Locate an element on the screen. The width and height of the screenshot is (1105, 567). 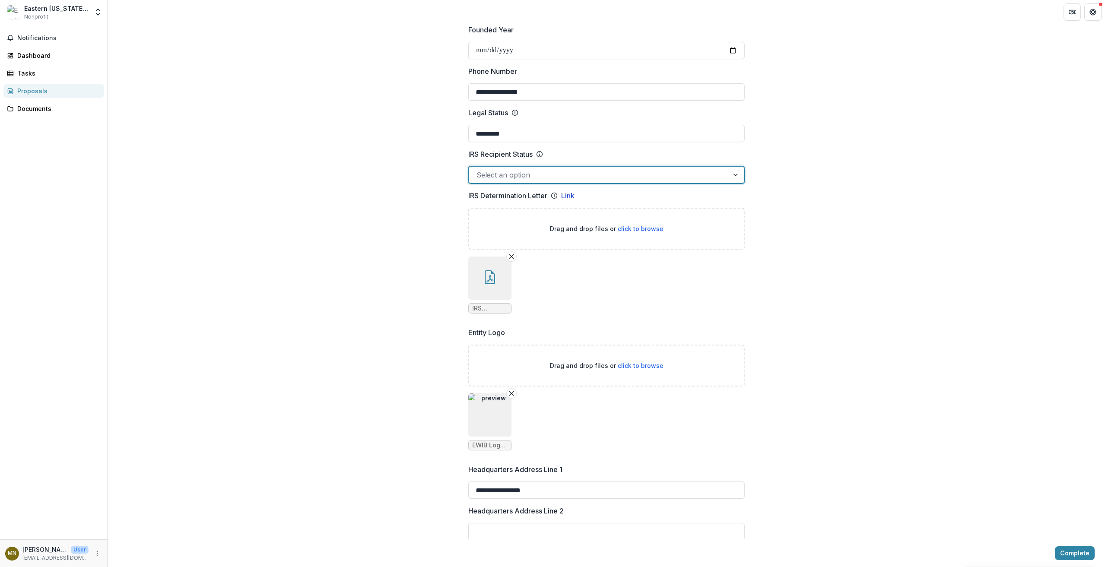
p: Legal Status is located at coordinates (488, 113).